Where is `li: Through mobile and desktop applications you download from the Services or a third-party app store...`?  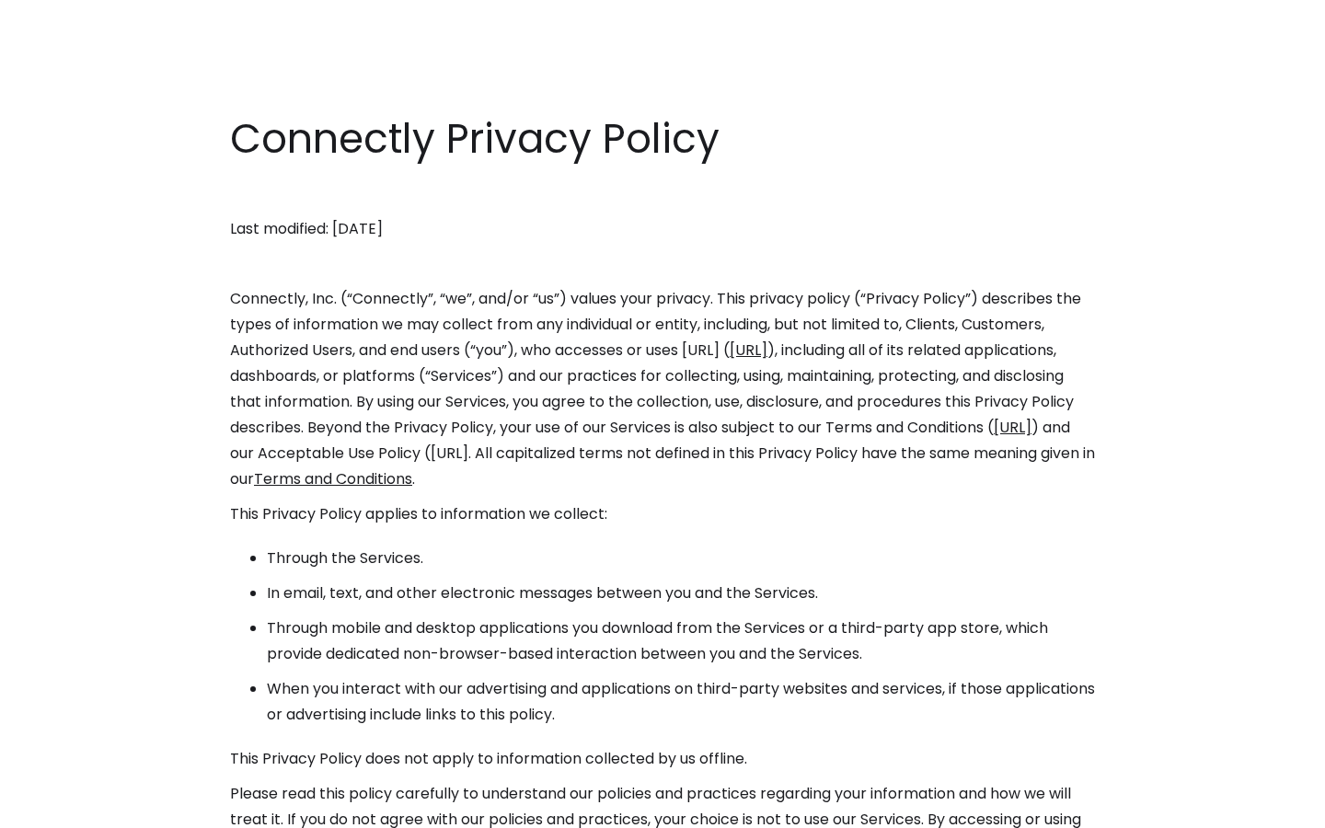 li: Through mobile and desktop applications you download from the Services or a third-party app store... is located at coordinates (681, 641).